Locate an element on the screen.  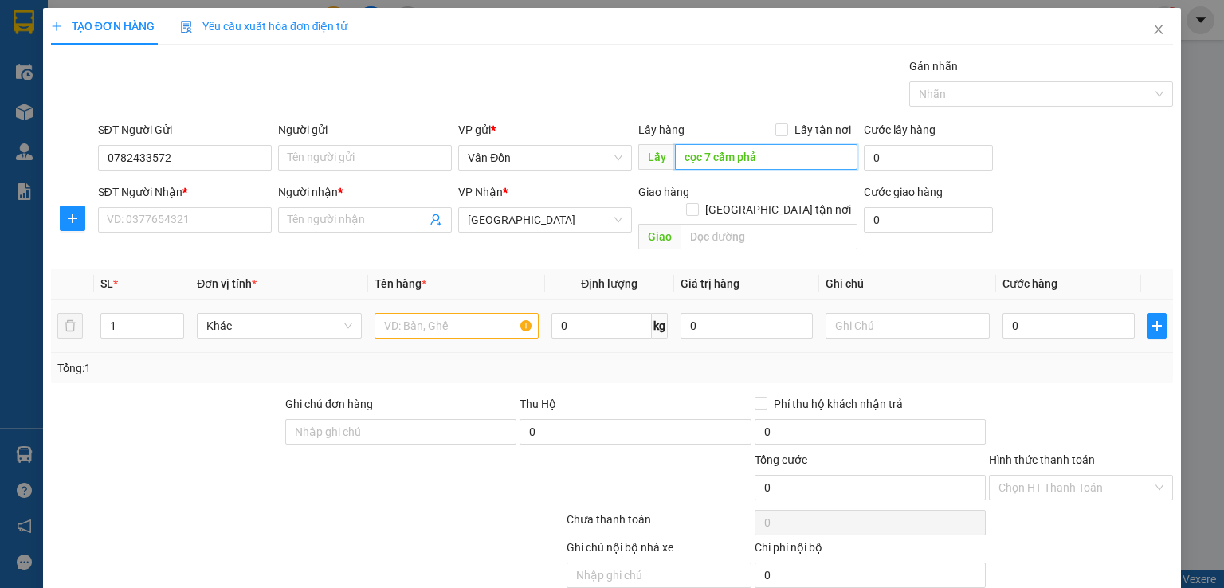
span: Định lượng is located at coordinates (609, 284).